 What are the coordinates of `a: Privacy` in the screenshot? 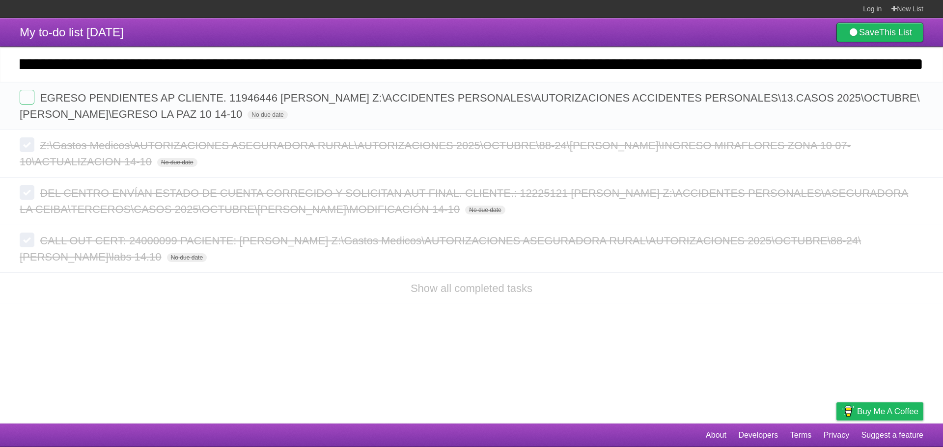 It's located at (836, 436).